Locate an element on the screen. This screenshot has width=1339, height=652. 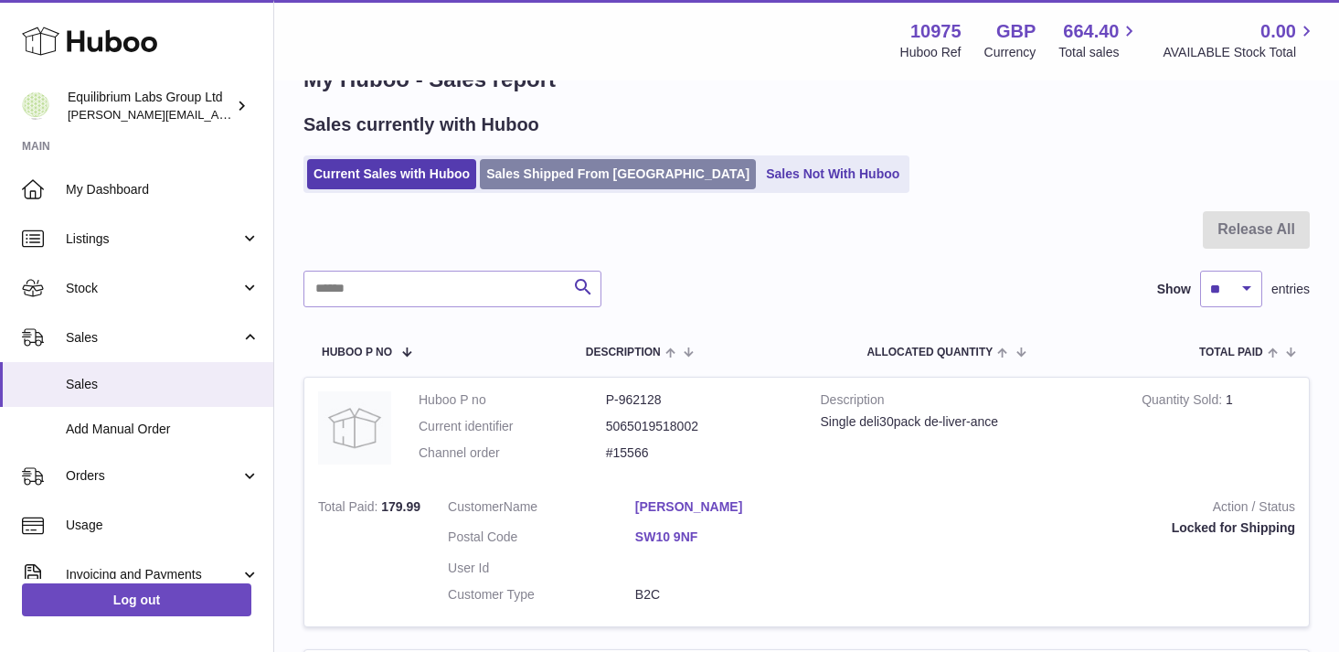
dd: 5065019518002 is located at coordinates (699, 426).